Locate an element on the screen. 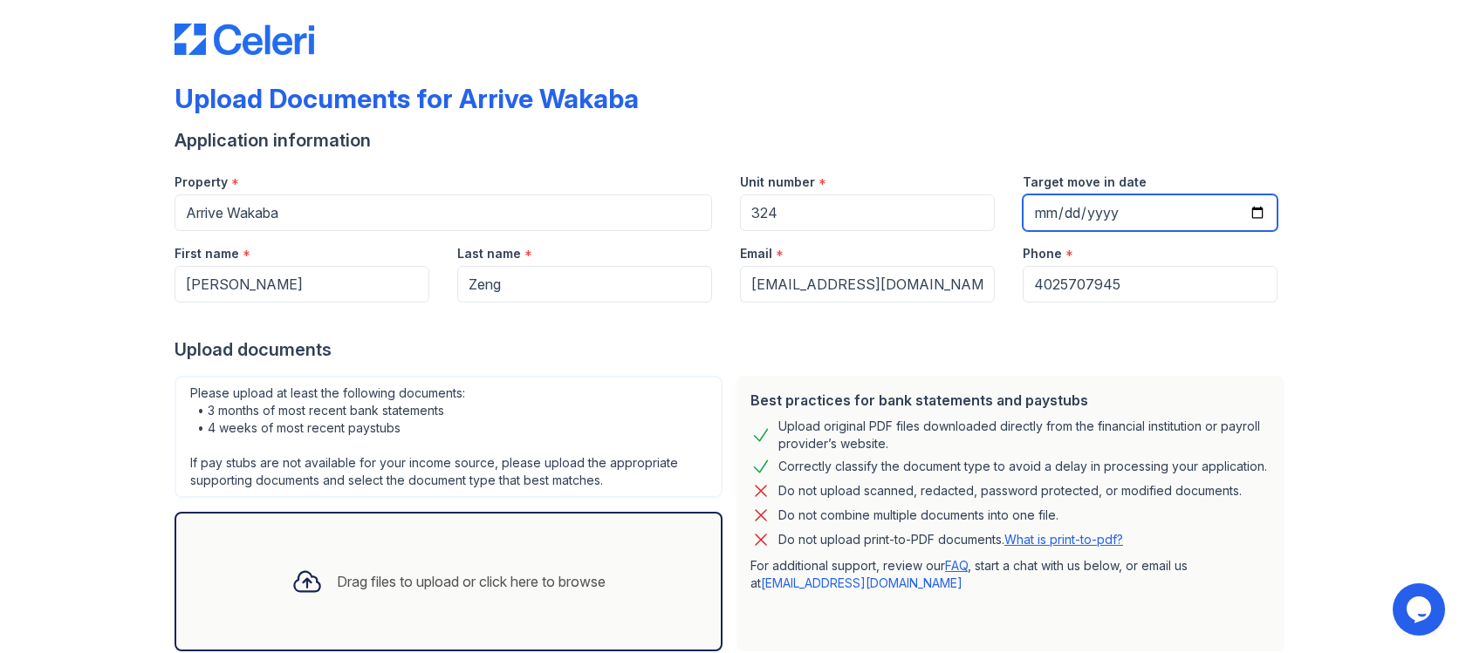 Image resolution: width=1466 pixels, height=653 pixels. a: What is print-to-pdf? is located at coordinates (1063, 539).